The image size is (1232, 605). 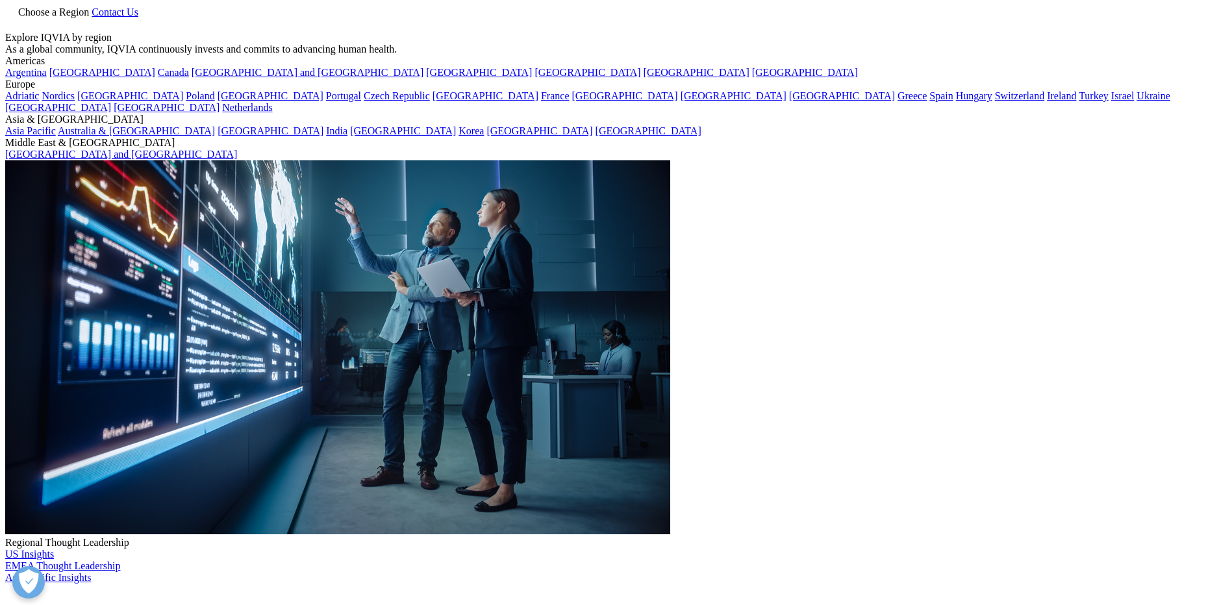 What do you see at coordinates (344, 95) in the screenshot?
I see `a: Portugal` at bounding box center [344, 95].